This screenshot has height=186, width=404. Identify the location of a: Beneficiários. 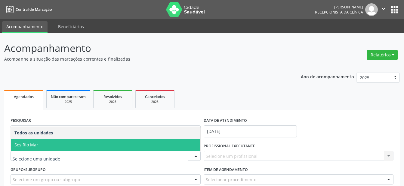
(71, 26).